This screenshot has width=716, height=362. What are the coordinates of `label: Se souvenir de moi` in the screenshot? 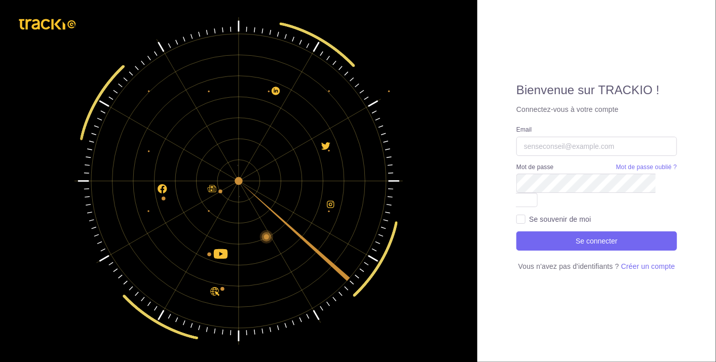 It's located at (560, 219).